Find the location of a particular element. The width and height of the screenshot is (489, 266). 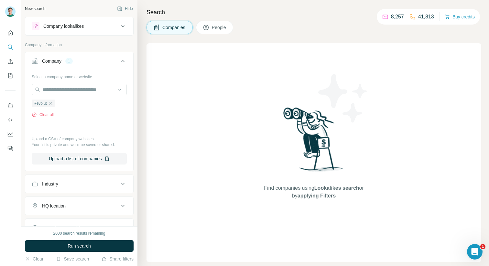

button: Upload a list of companies is located at coordinates (79, 159).